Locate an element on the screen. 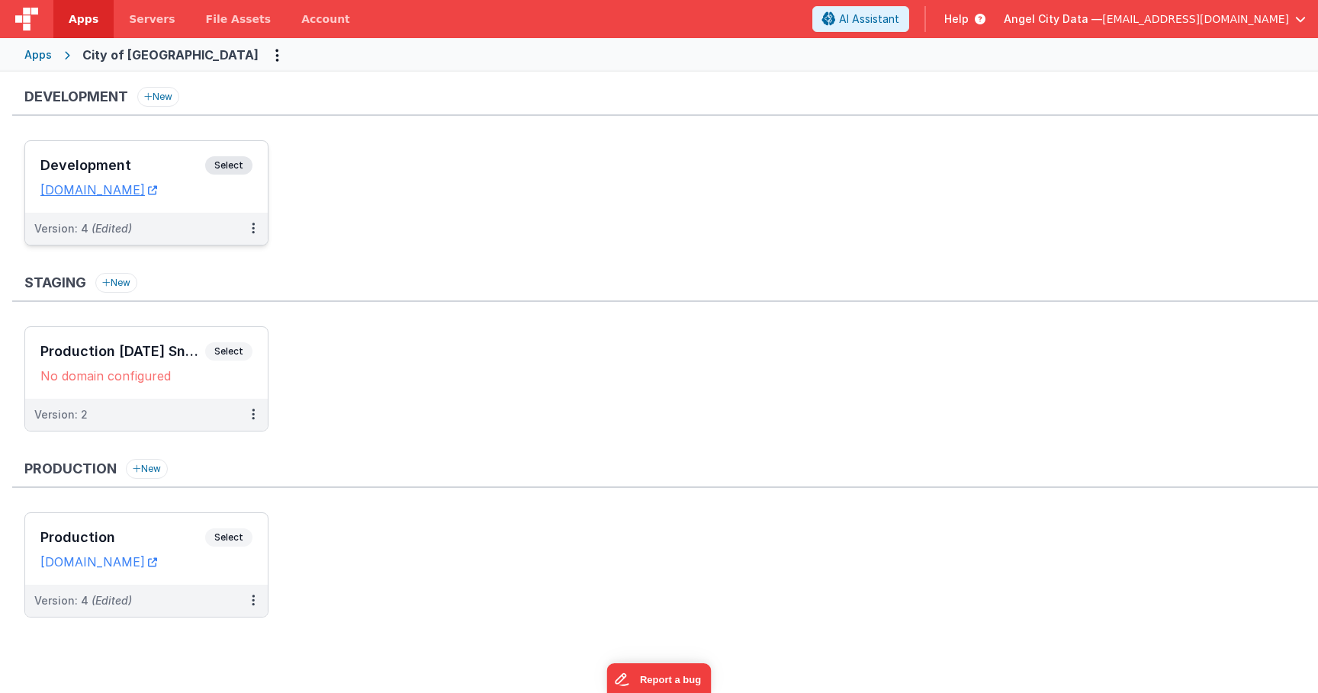 Image resolution: width=1318 pixels, height=693 pixels. h3: Staging is located at coordinates (55, 283).